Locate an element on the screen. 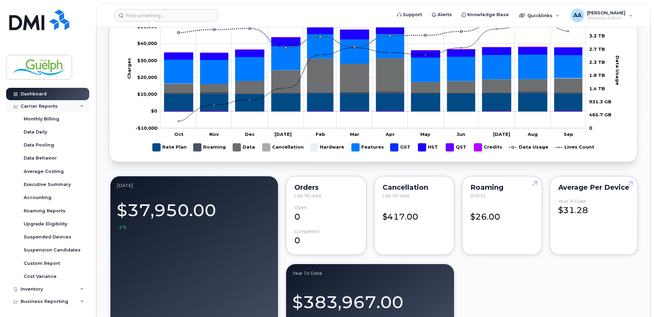 This screenshot has height=317, width=654. span: Alerts is located at coordinates (445, 15).